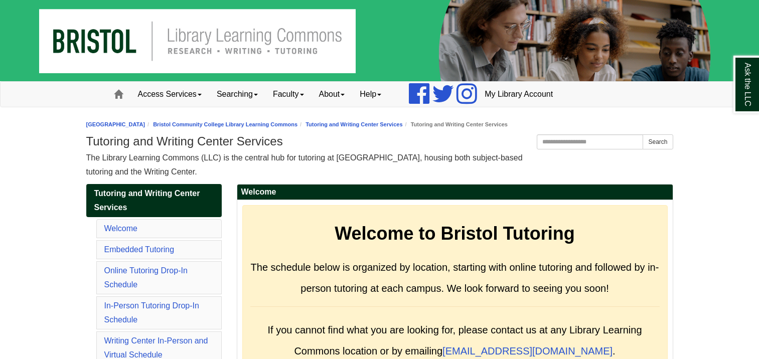  Describe the element at coordinates (147, 200) in the screenshot. I see `span: Tutoring and Writing Center Services` at that location.